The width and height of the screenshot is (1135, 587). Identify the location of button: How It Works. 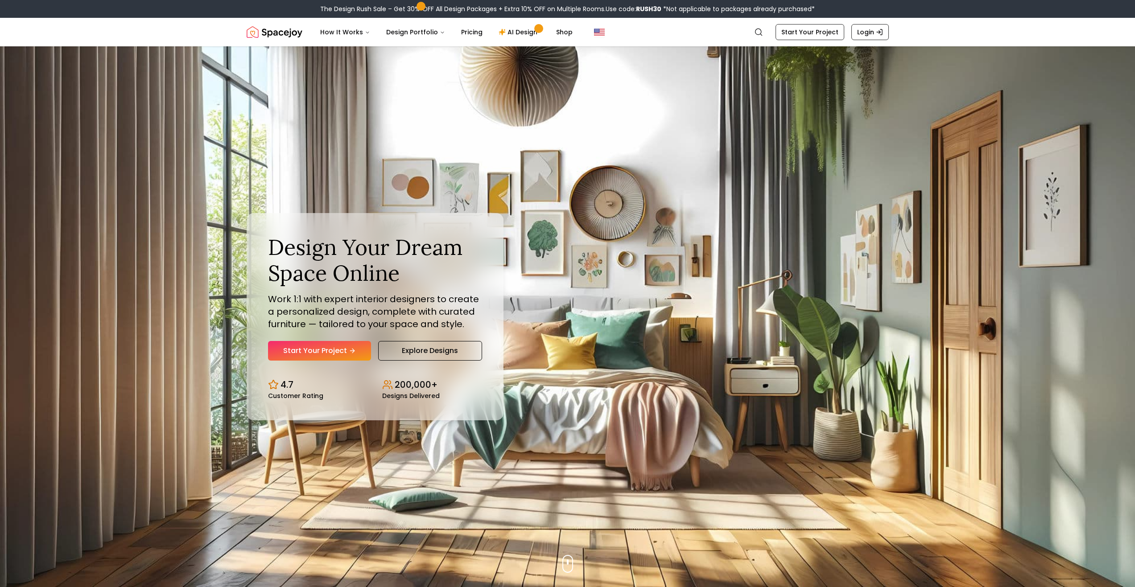
(345, 32).